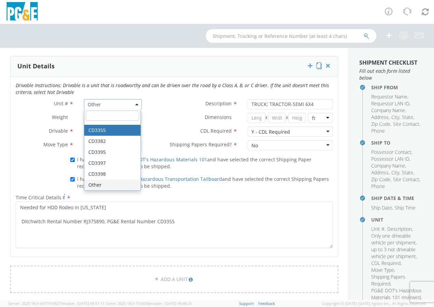 This screenshot has height=307, width=434. I want to click on span: Possessor Contact, so click(392, 152).